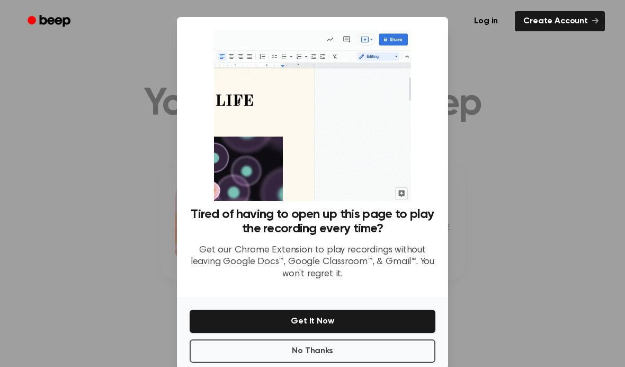 The image size is (625, 367). Describe the element at coordinates (313, 221) in the screenshot. I see `h3: Tired of having to open up this page to play the recording every time?` at that location.